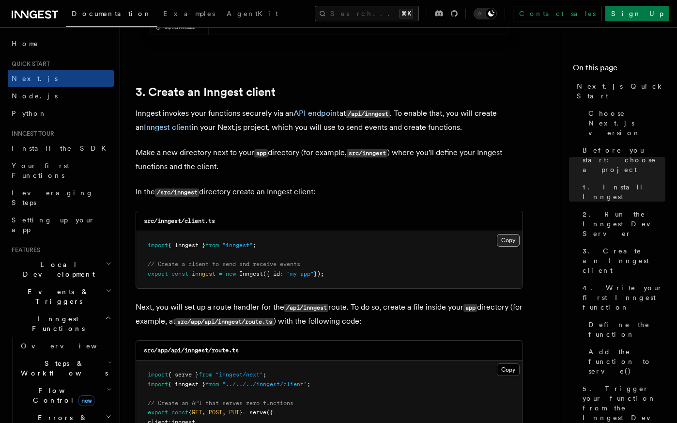 The width and height of the screenshot is (677, 423). I want to click on span: export, so click(158, 274).